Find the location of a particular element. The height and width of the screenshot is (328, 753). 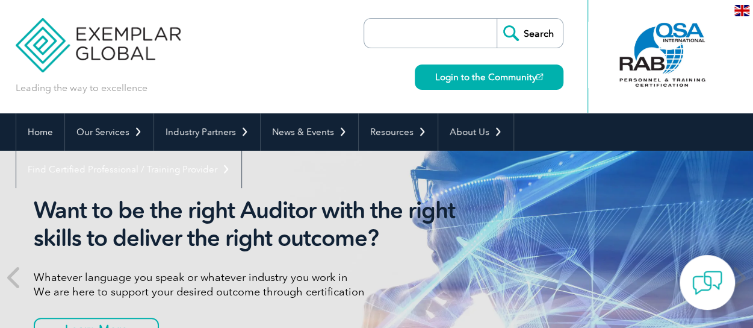

a: Industry Partners is located at coordinates (207, 132).